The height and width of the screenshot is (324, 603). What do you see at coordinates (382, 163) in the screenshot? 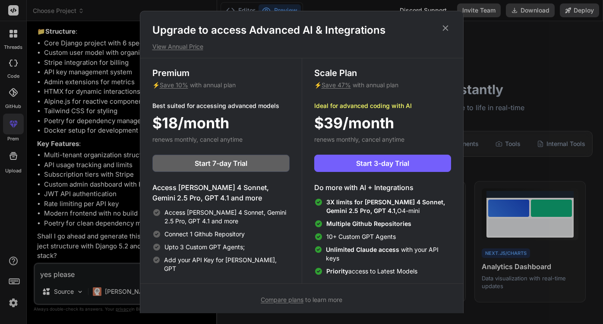
I see `span: Start 3-day Trial` at bounding box center [382, 163].